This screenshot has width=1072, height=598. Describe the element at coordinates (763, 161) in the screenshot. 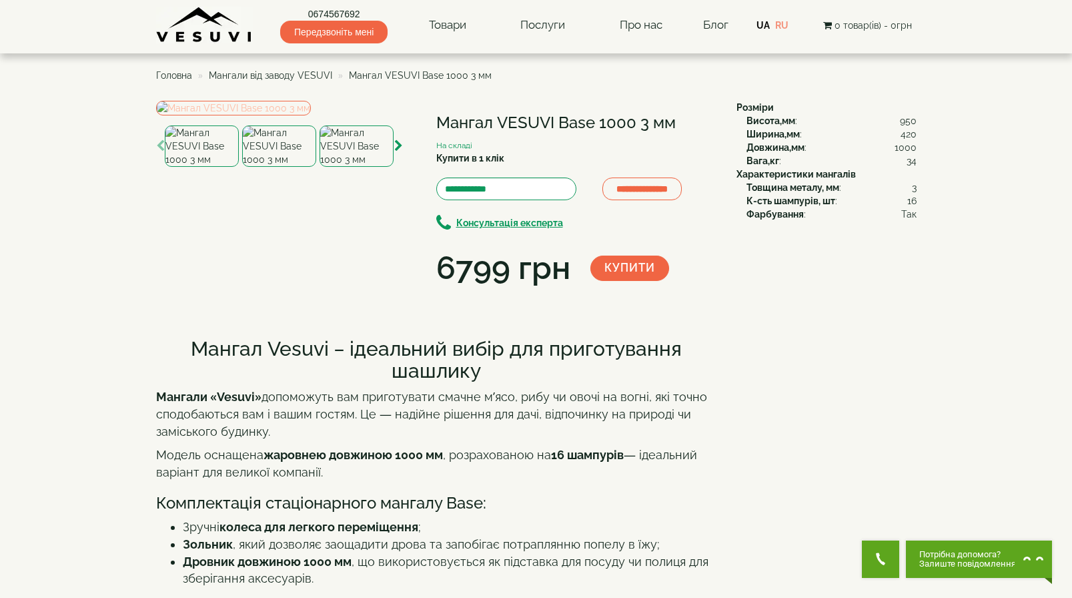

I see `b: Вага,кг` at that location.